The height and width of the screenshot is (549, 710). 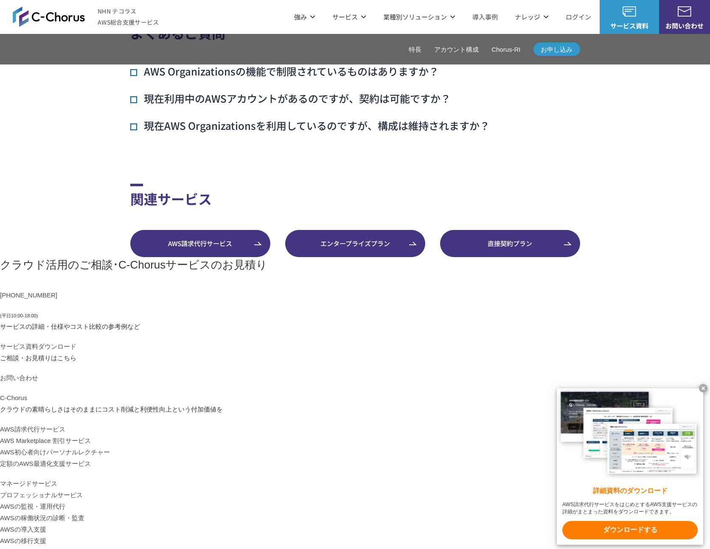 I want to click on a: Chorus-RI, so click(x=506, y=49).